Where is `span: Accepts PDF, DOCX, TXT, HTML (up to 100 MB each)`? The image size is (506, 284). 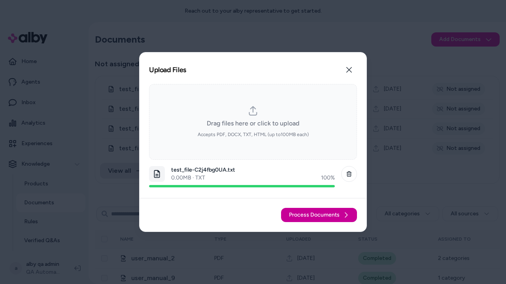 span: Accepts PDF, DOCX, TXT, HTML (up to 100 MB each) is located at coordinates (253, 135).